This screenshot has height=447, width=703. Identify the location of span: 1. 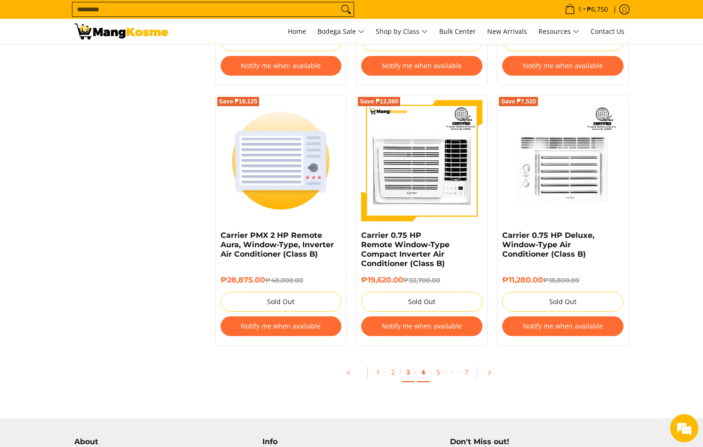
(580, 9).